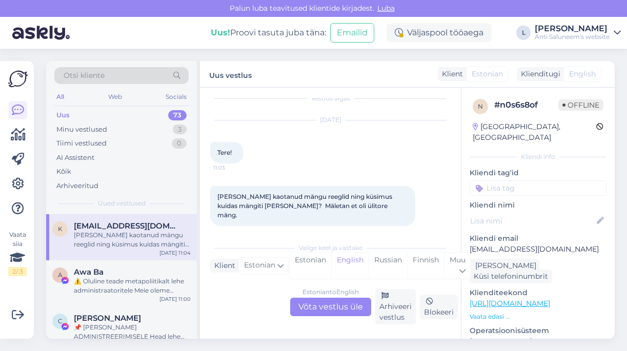  What do you see at coordinates (18, 79) in the screenshot?
I see `img: Askly Logo` at bounding box center [18, 79].